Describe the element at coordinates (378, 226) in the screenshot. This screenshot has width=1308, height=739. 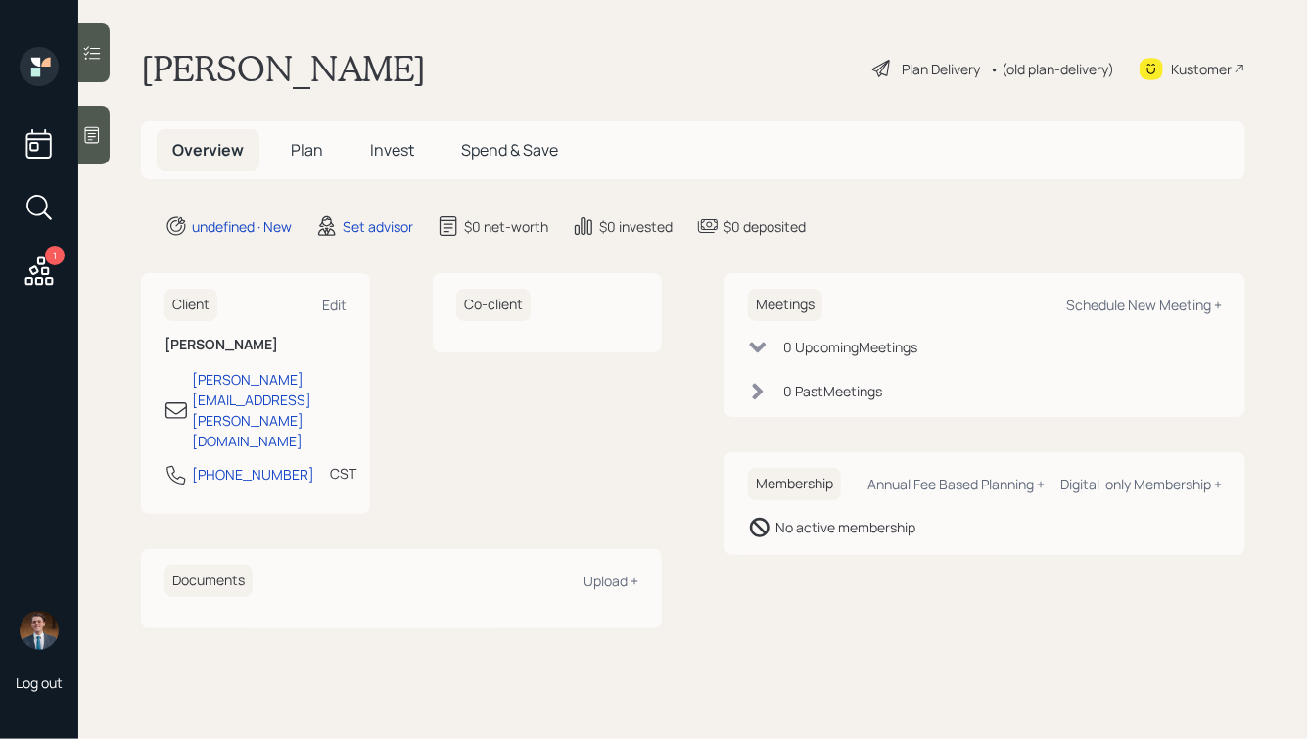
I see `div: Set advisor` at that location.